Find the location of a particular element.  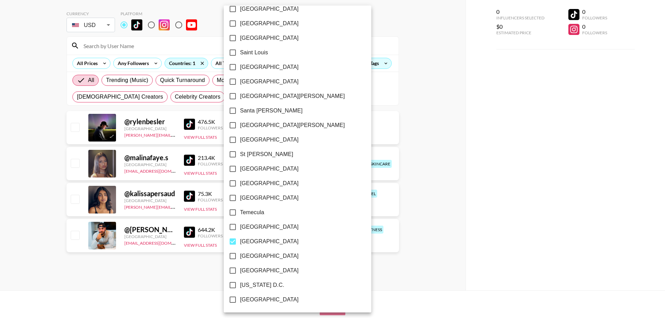

span: Temecula is located at coordinates (252, 213).